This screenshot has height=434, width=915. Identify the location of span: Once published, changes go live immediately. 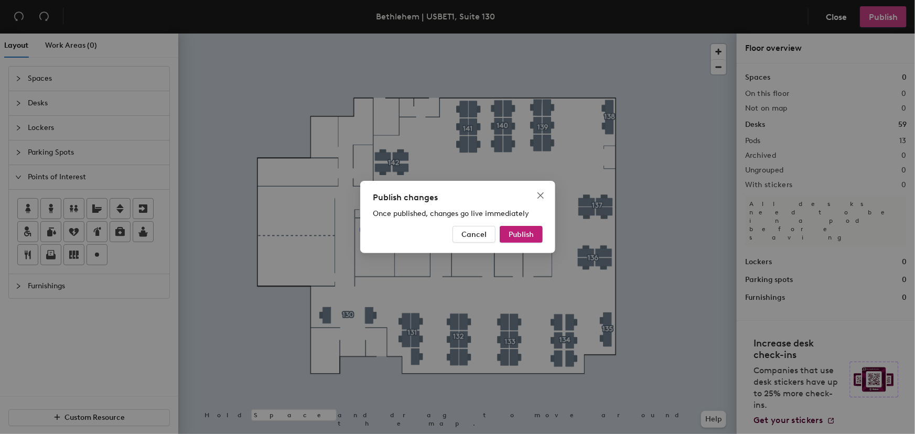
(451, 213).